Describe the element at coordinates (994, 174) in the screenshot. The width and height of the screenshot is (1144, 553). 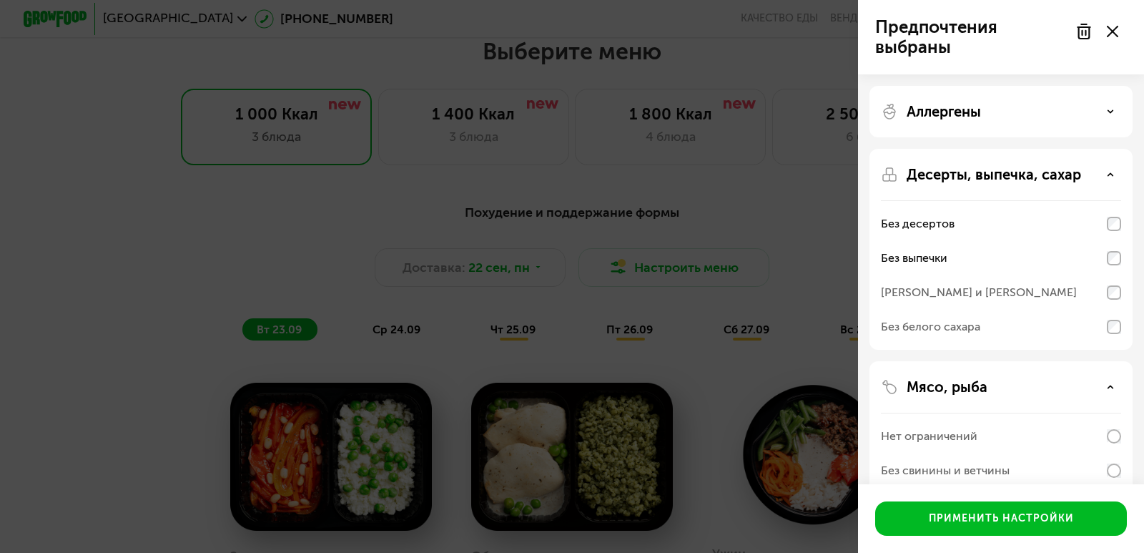
I see `p: Десерты, выпечка, сахар` at that location.